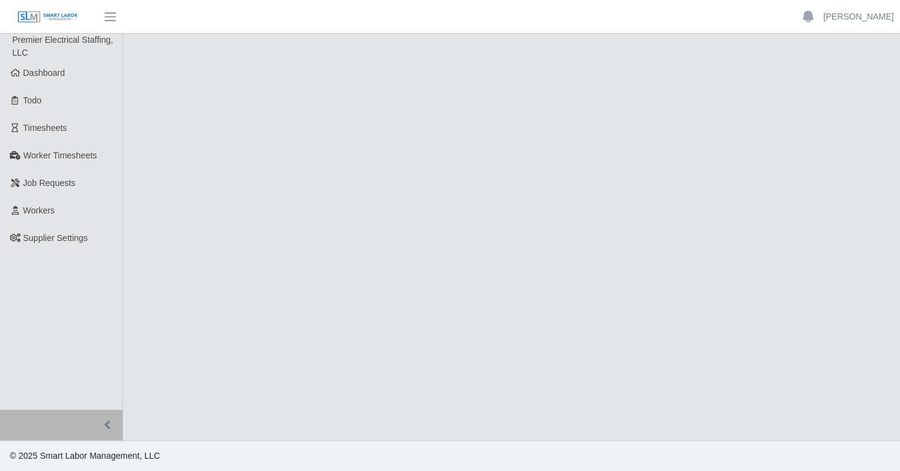 The height and width of the screenshot is (471, 900). What do you see at coordinates (60, 155) in the screenshot?
I see `span: Worker Timesheets` at bounding box center [60, 155].